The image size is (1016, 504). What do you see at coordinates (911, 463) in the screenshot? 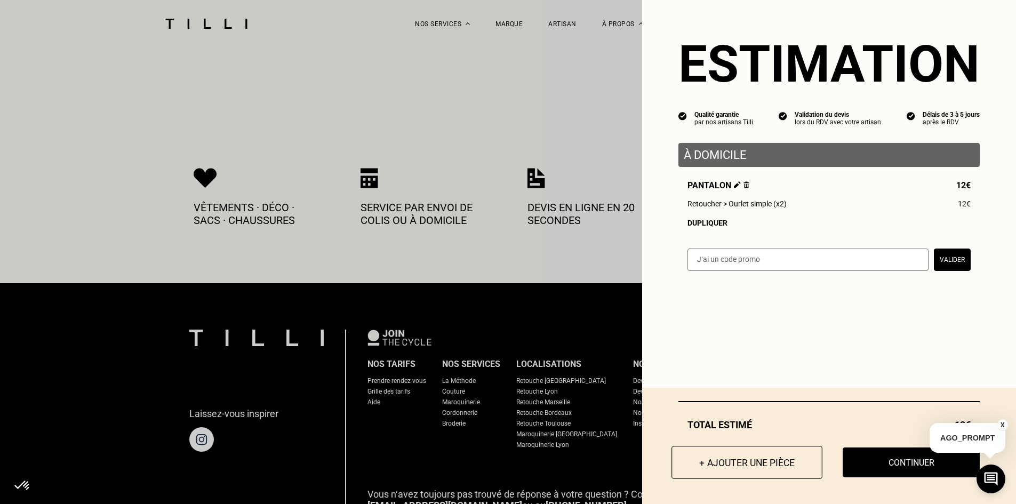
I see `button: Continuer` at bounding box center [911, 463].